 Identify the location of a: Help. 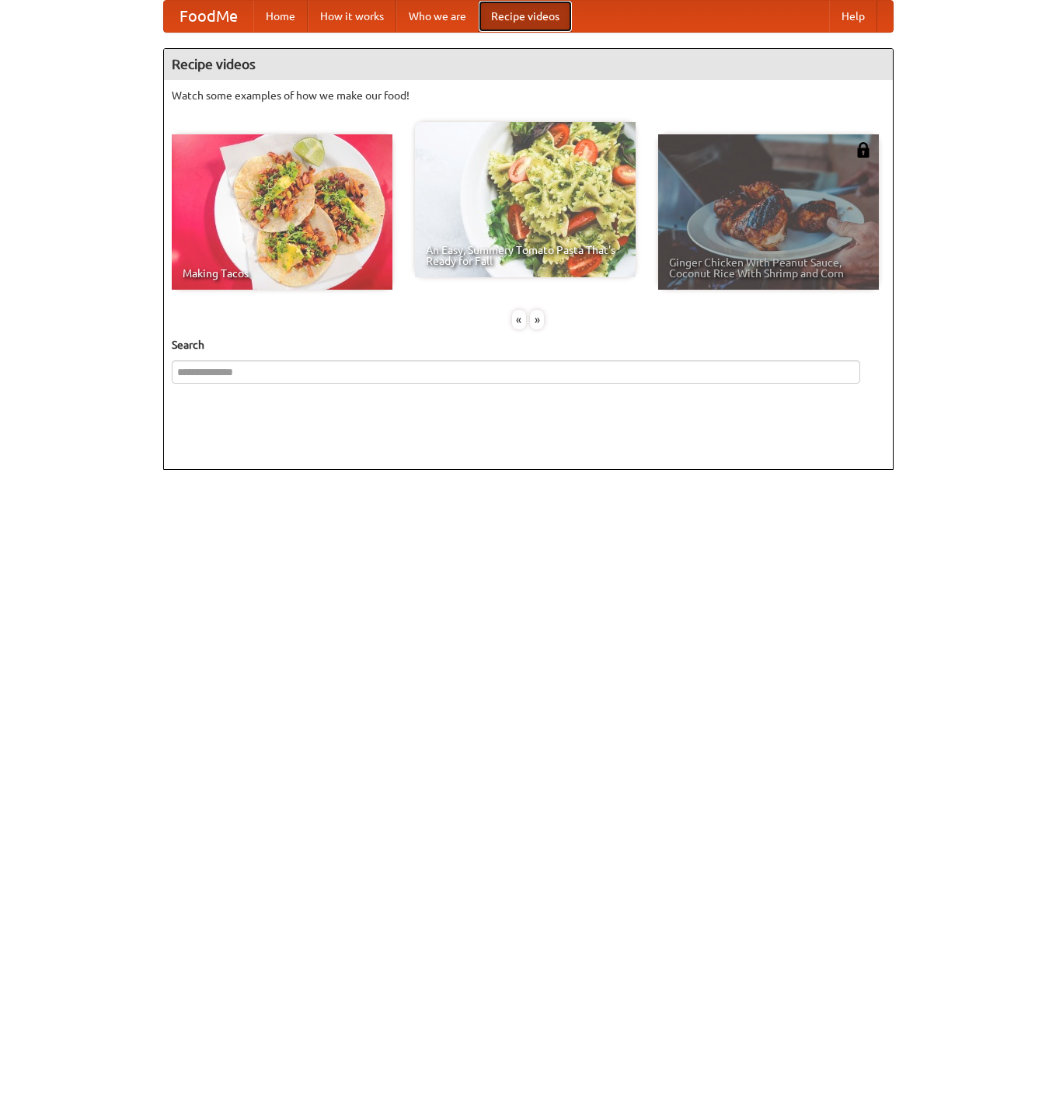
(853, 16).